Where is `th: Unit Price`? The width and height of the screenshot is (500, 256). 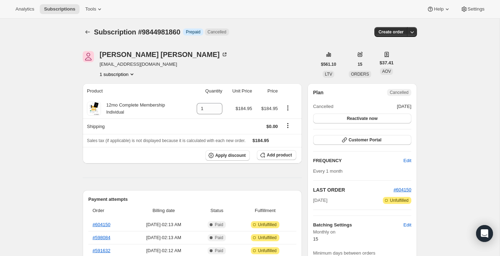
th: Unit Price is located at coordinates (239, 91).